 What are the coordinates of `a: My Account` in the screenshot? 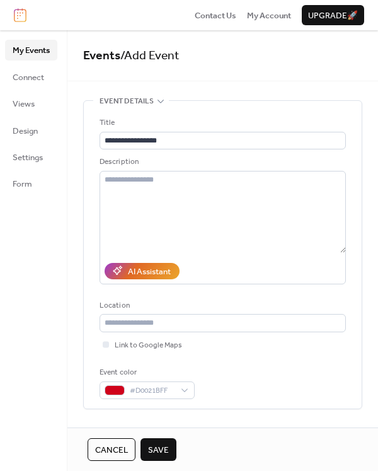 It's located at (269, 15).